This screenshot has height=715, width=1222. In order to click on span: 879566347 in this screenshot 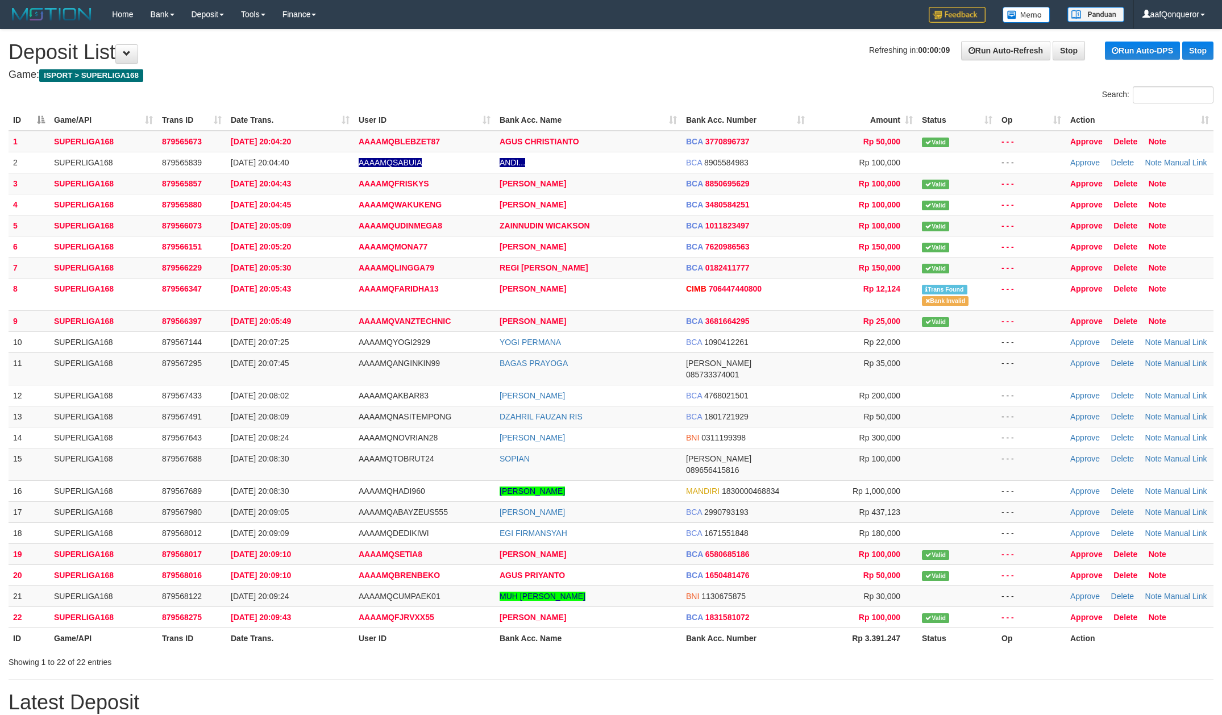, I will do `click(182, 289)`.